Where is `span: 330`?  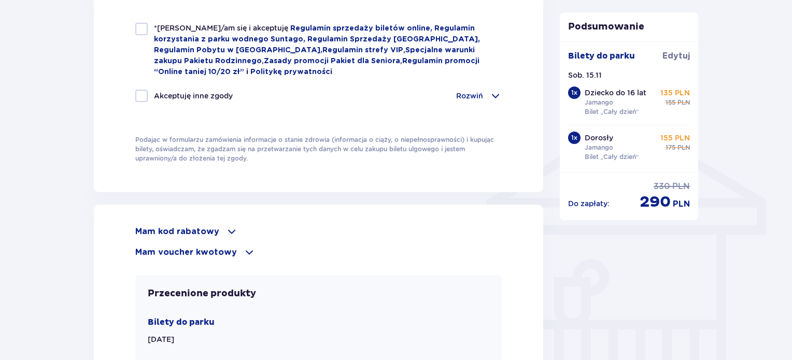 span: 330 is located at coordinates (662, 187).